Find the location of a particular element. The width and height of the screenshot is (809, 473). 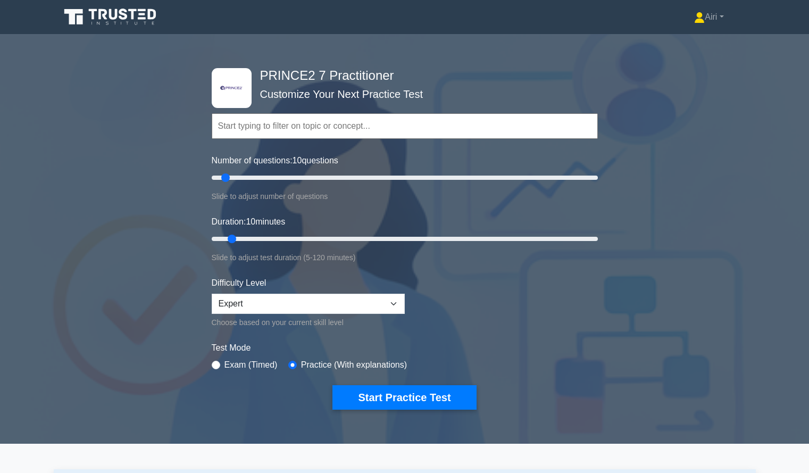

h4: PRINCE2 7 Practitioner is located at coordinates (401, 76).